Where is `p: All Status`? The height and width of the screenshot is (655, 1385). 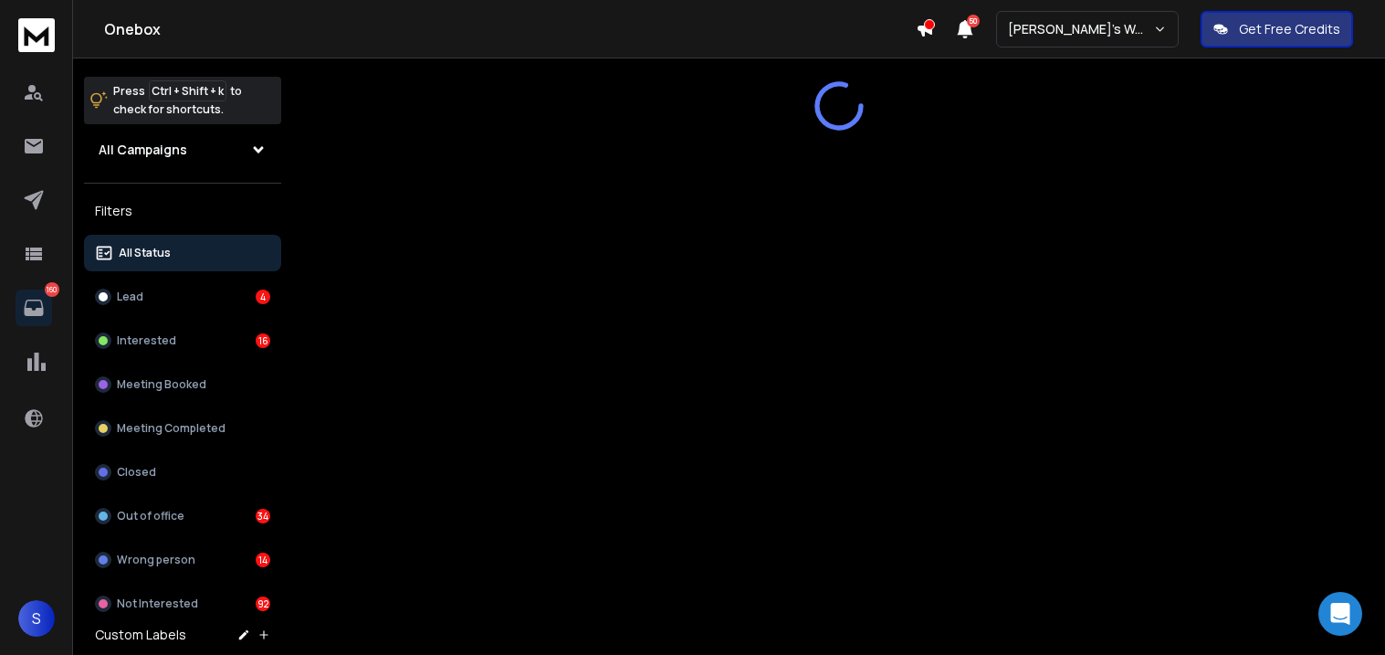 p: All Status is located at coordinates (144, 253).